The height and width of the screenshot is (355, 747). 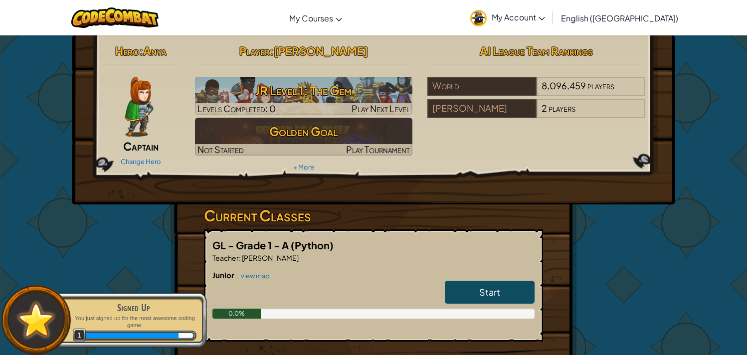 What do you see at coordinates (115, 17) in the screenshot?
I see `img: CodeCombat logo` at bounding box center [115, 17].